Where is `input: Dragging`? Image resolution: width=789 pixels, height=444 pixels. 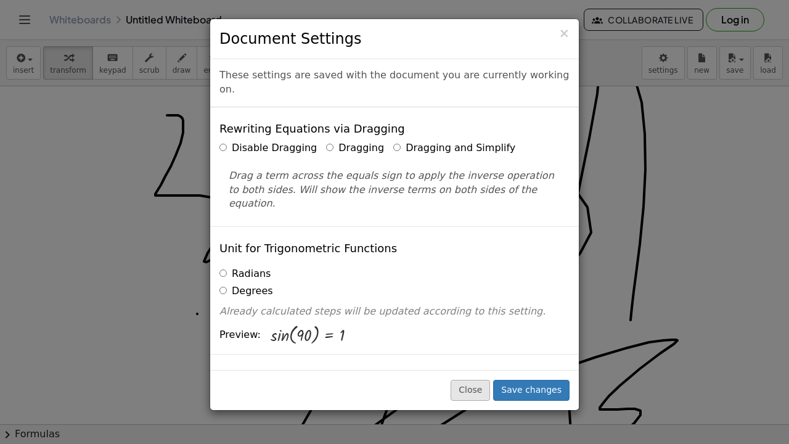
input: Dragging is located at coordinates (330, 147).